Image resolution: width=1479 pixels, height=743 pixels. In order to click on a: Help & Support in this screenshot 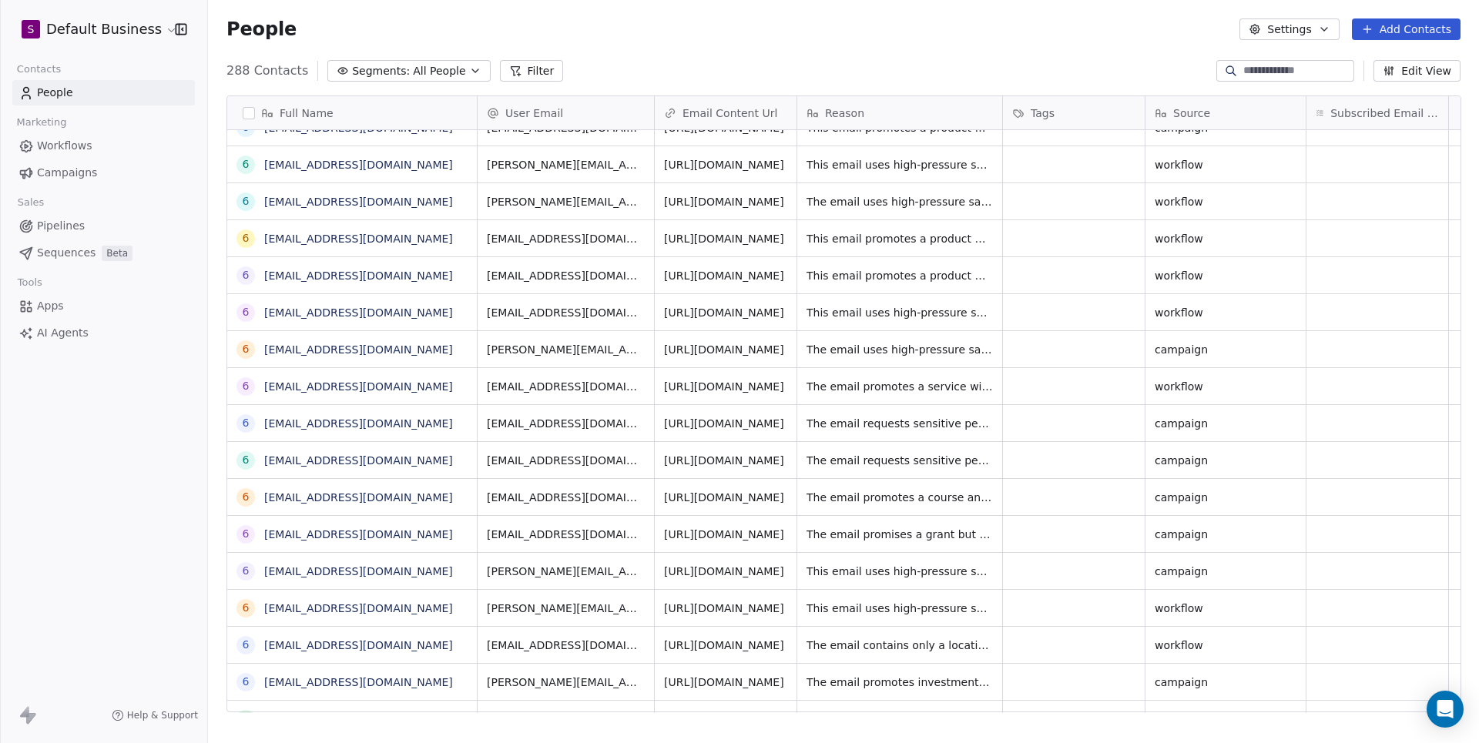, I will do `click(155, 716)`.